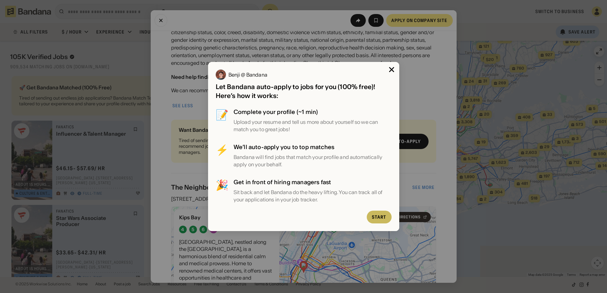 This screenshot has height=293, width=607. Describe the element at coordinates (313, 112) in the screenshot. I see `div: Complete your profile (~1 min)` at that location.